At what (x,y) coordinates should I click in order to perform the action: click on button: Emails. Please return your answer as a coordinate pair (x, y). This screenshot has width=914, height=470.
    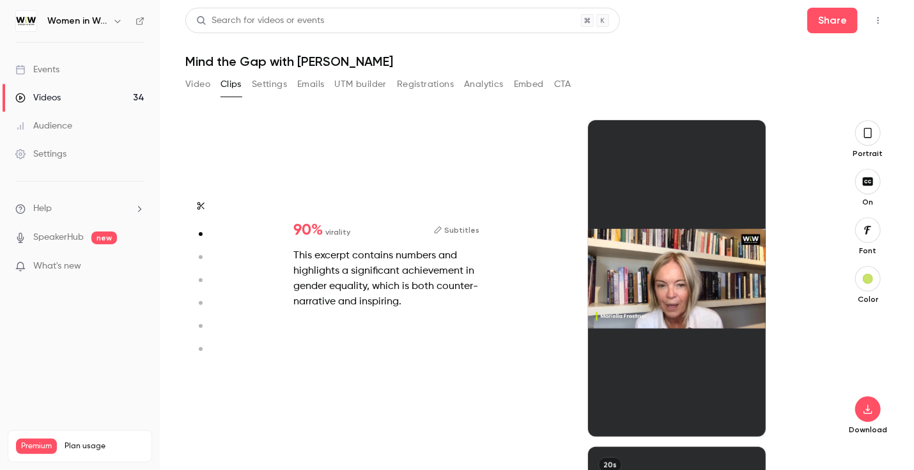
    Looking at the image, I should click on (311, 84).